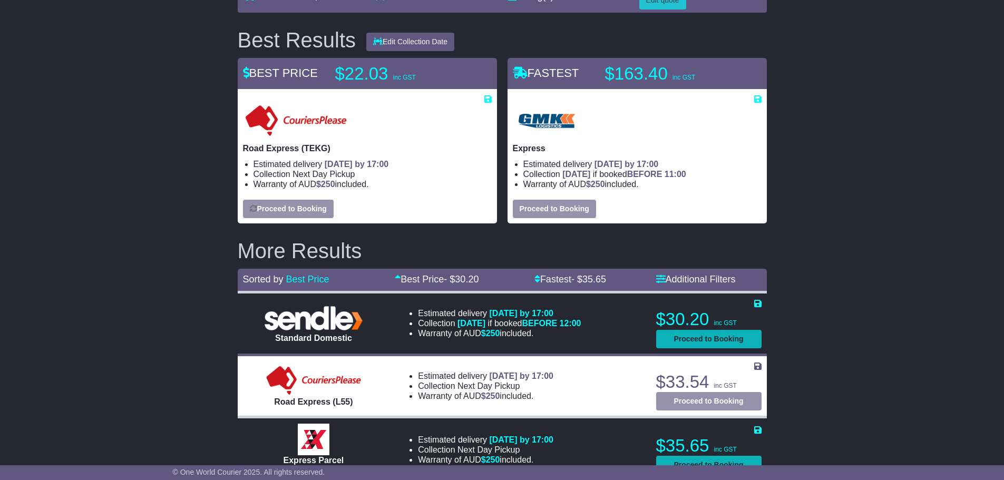 This screenshot has height=480, width=1004. What do you see at coordinates (314, 465) in the screenshot?
I see `span: Express Parcel Service` at bounding box center [314, 465].